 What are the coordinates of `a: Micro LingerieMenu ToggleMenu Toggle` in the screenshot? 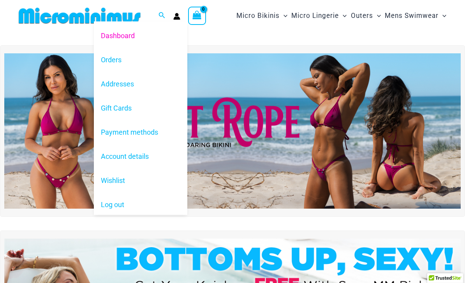 It's located at (319, 16).